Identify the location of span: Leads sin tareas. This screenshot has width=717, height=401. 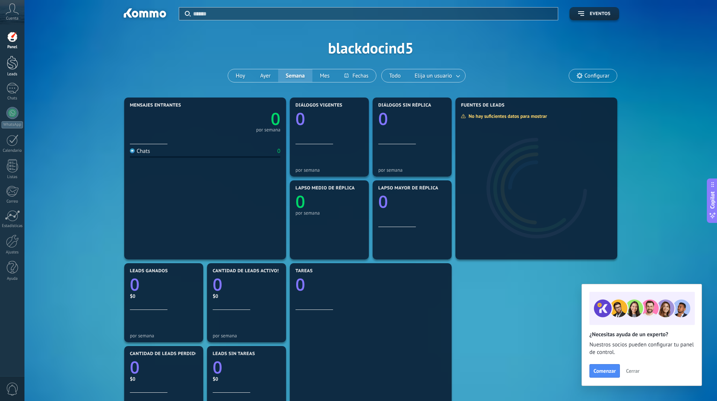
(234, 354).